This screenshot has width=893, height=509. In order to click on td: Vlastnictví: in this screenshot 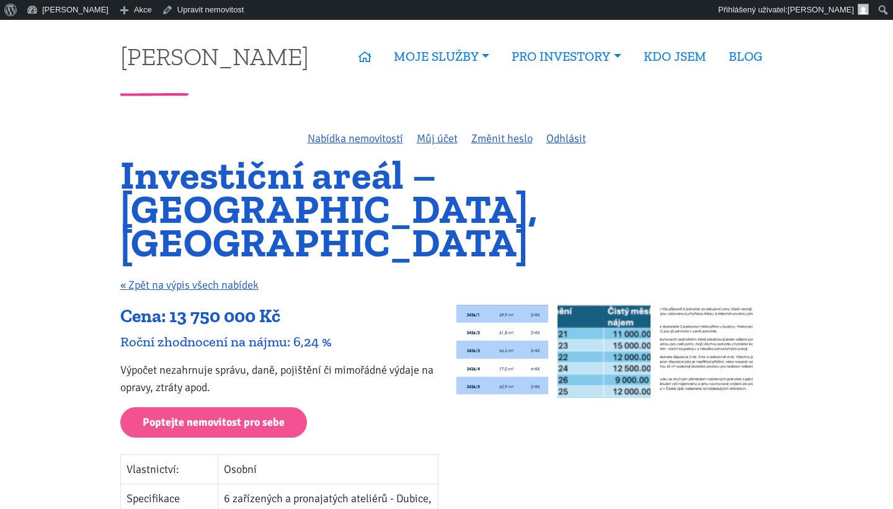, I will do `click(169, 468)`.